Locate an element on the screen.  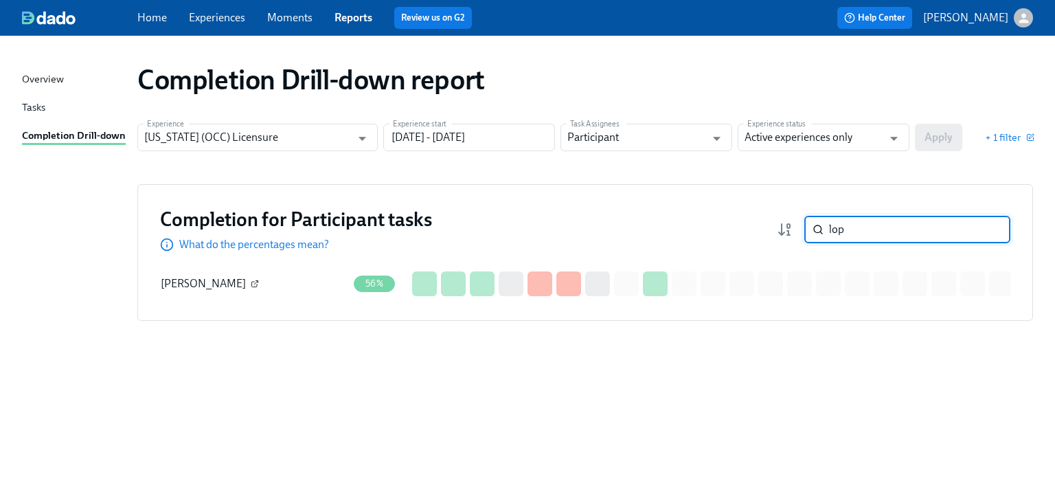
a: Reports is located at coordinates (353, 17).